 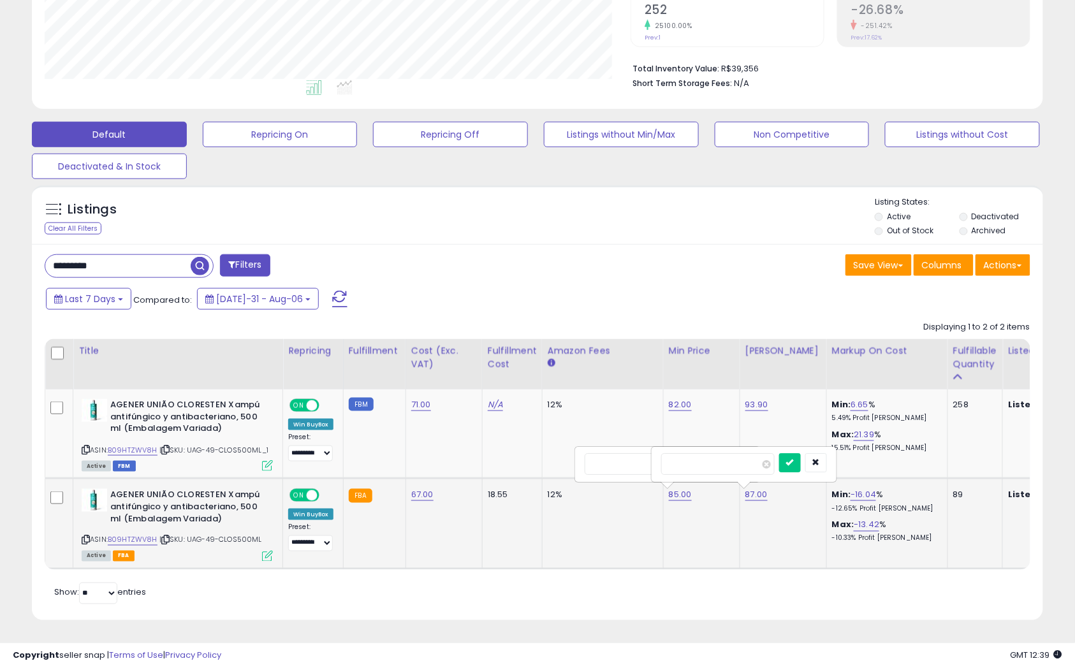 I want to click on button: Non Competitive, so click(x=792, y=135).